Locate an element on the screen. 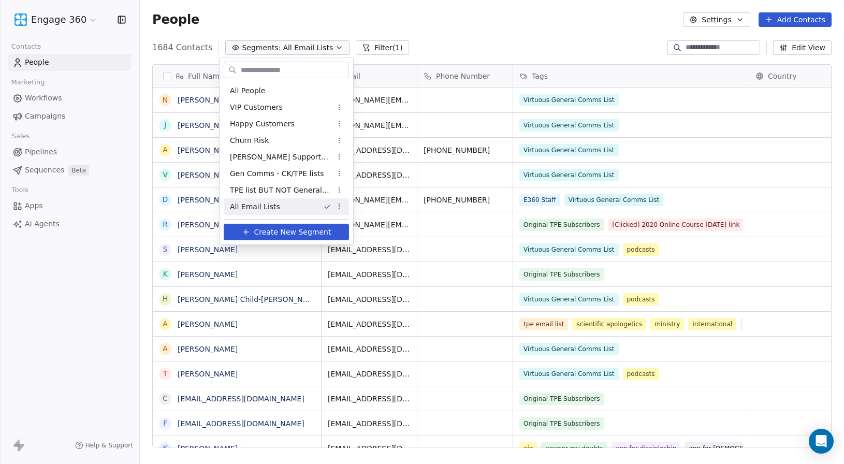 This screenshot has height=464, width=844. span: VIP Customers is located at coordinates (256, 107).